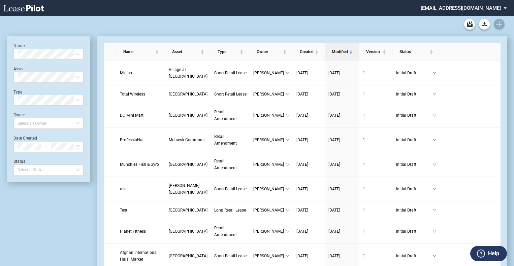 This screenshot has height=266, width=514. What do you see at coordinates (141, 52) in the screenshot?
I see `th: Name` at bounding box center [141, 52].